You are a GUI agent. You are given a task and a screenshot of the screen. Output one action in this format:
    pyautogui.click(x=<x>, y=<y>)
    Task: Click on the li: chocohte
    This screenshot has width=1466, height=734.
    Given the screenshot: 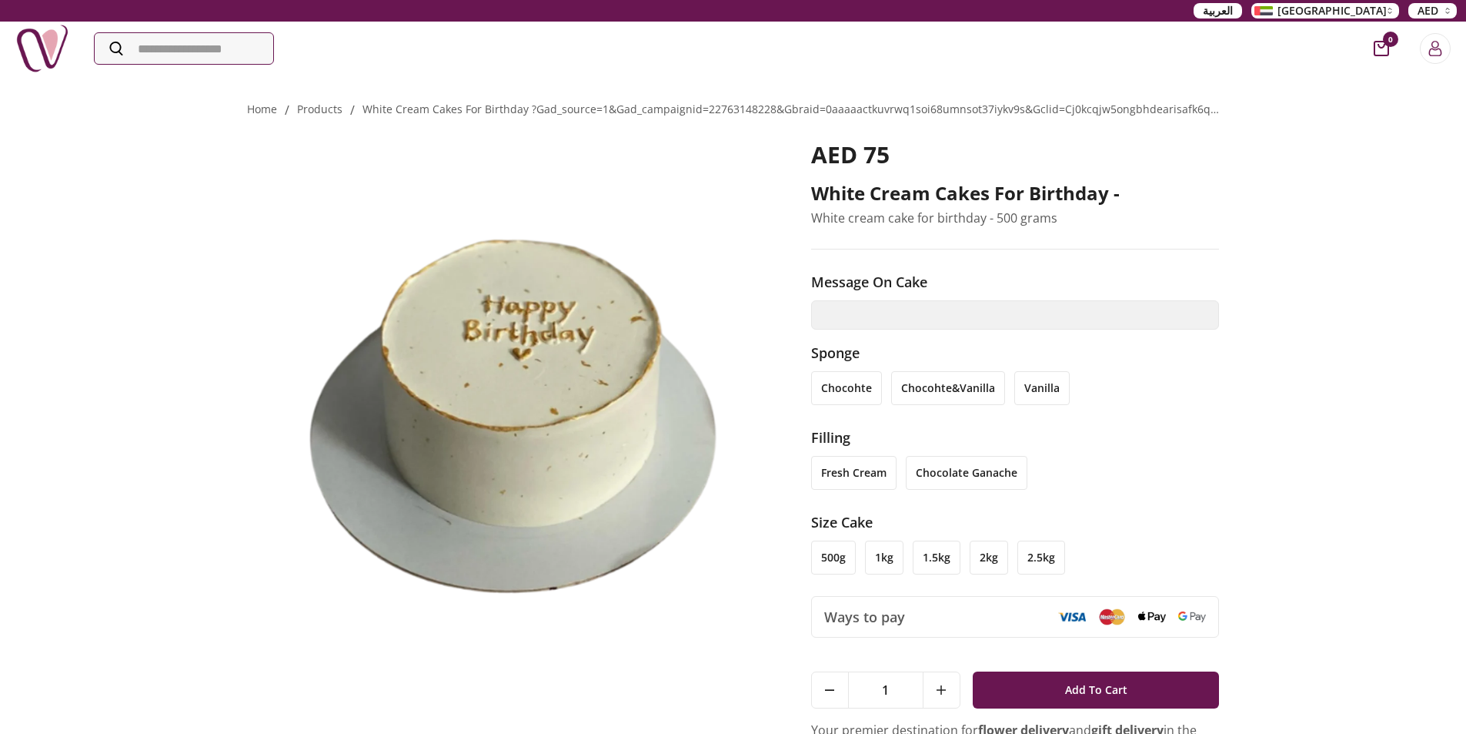 What is the action you would take?
    pyautogui.click(x=847, y=388)
    